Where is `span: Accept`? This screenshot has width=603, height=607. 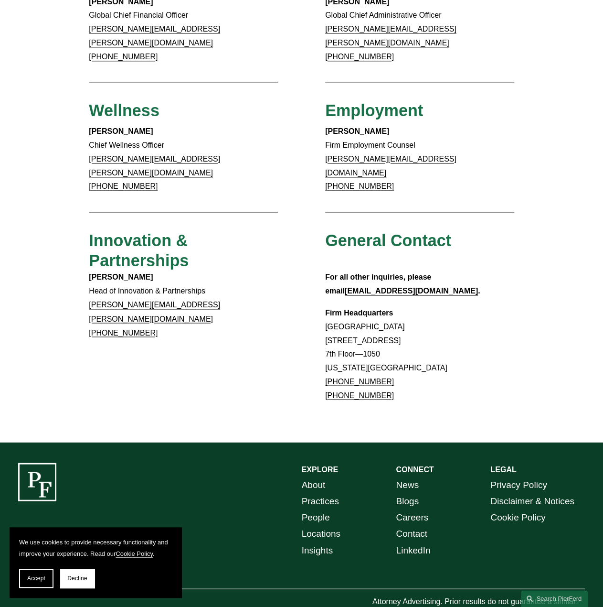 span: Accept is located at coordinates (36, 578).